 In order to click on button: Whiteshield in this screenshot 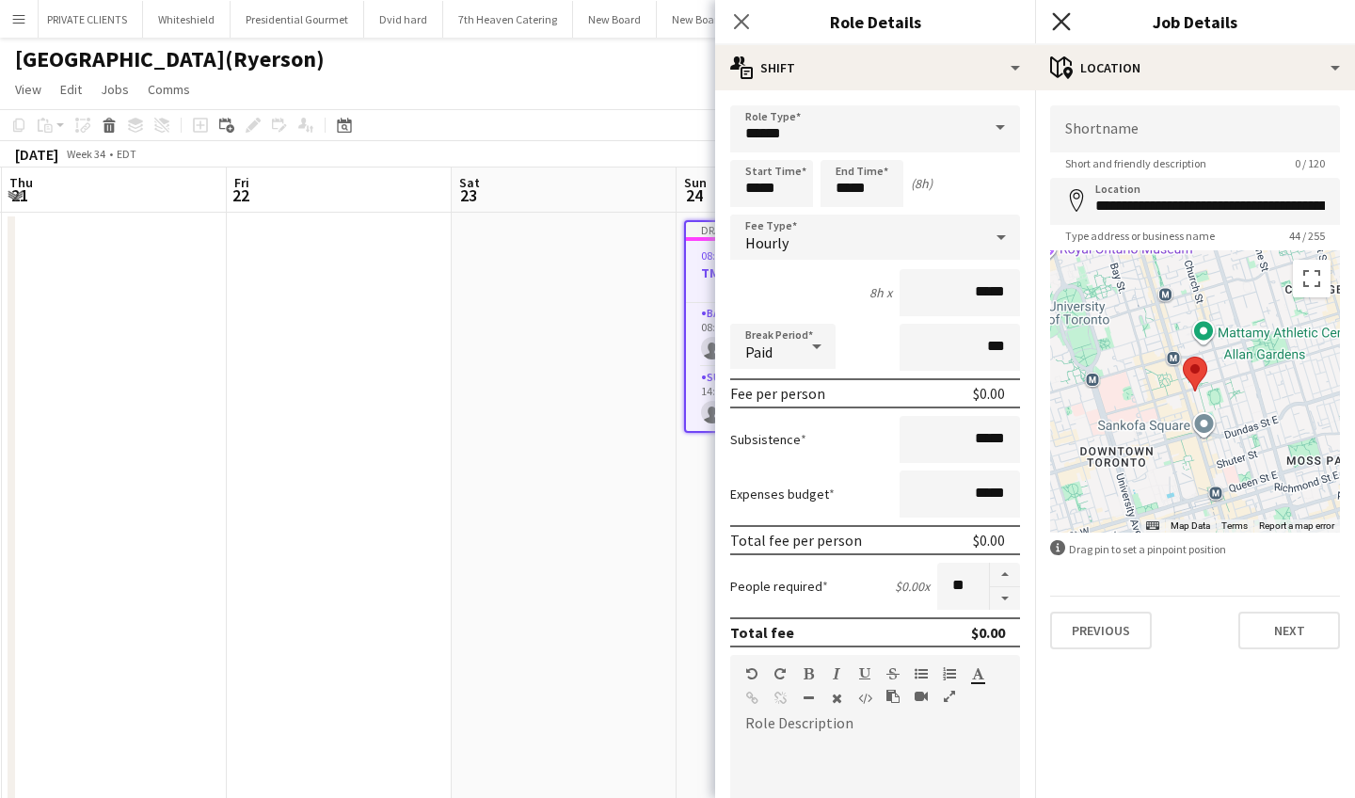, I will do `click(186, 19)`.